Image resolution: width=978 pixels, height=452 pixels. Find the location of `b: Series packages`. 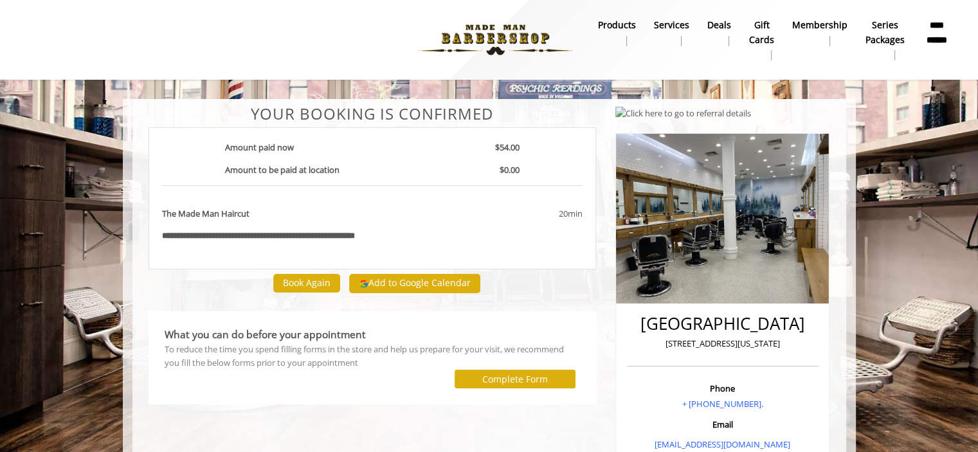

b: Series packages is located at coordinates (885, 32).